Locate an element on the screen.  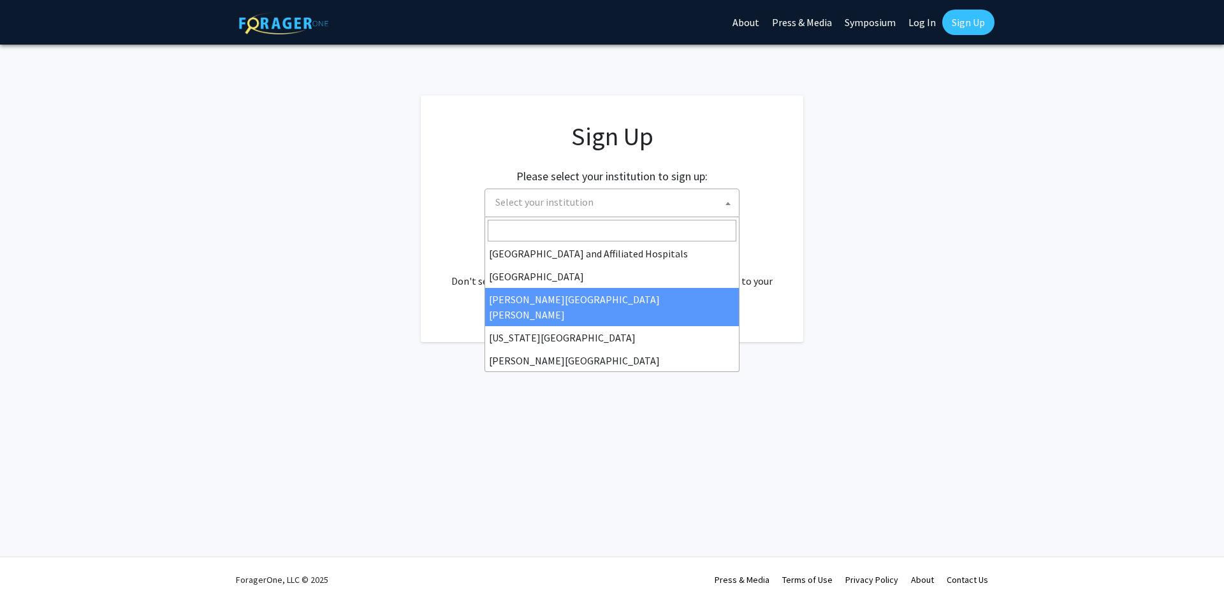
a: Terms of Use is located at coordinates (807, 580).